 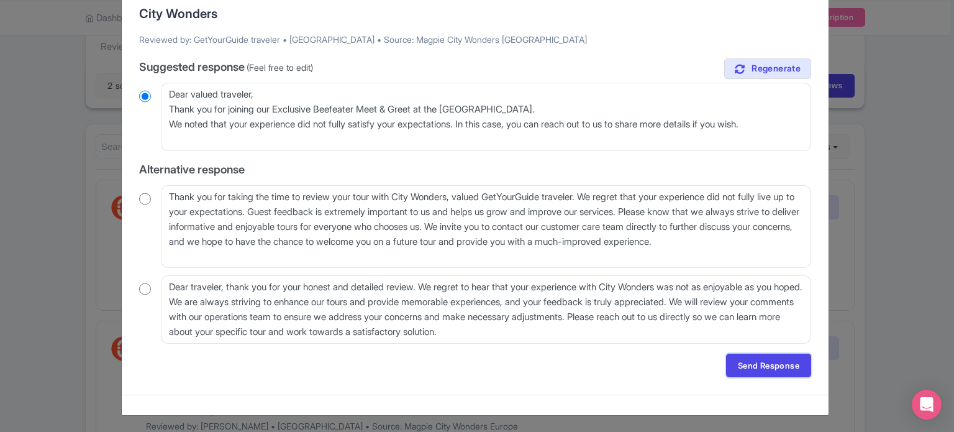 I want to click on span: Suggested response, so click(x=192, y=66).